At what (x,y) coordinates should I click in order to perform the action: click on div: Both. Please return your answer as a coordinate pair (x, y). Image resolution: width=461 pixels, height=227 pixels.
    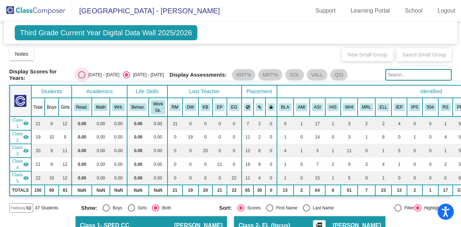
    Looking at the image, I should click on (165, 208).